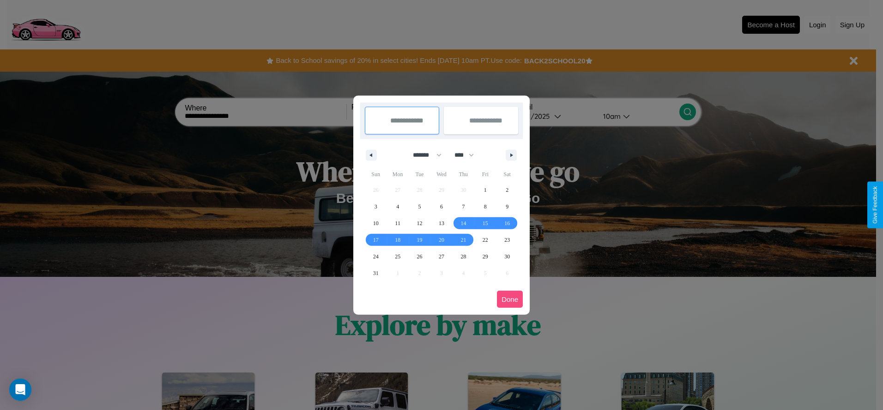 This screenshot has height=410, width=883. What do you see at coordinates (420, 240) in the screenshot?
I see `span: 19` at bounding box center [420, 240].